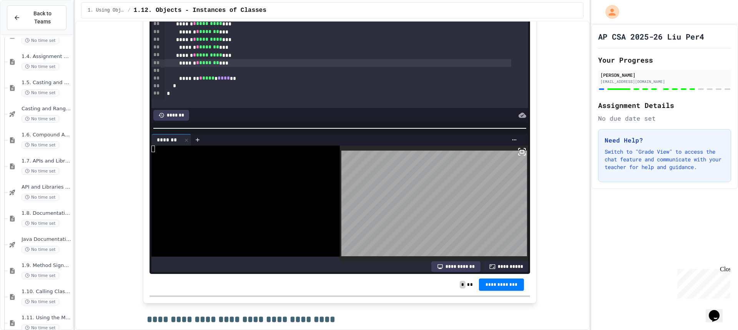 This screenshot has height=330, width=738. What do you see at coordinates (664, 118) in the screenshot?
I see `div: No due date set` at bounding box center [664, 118].